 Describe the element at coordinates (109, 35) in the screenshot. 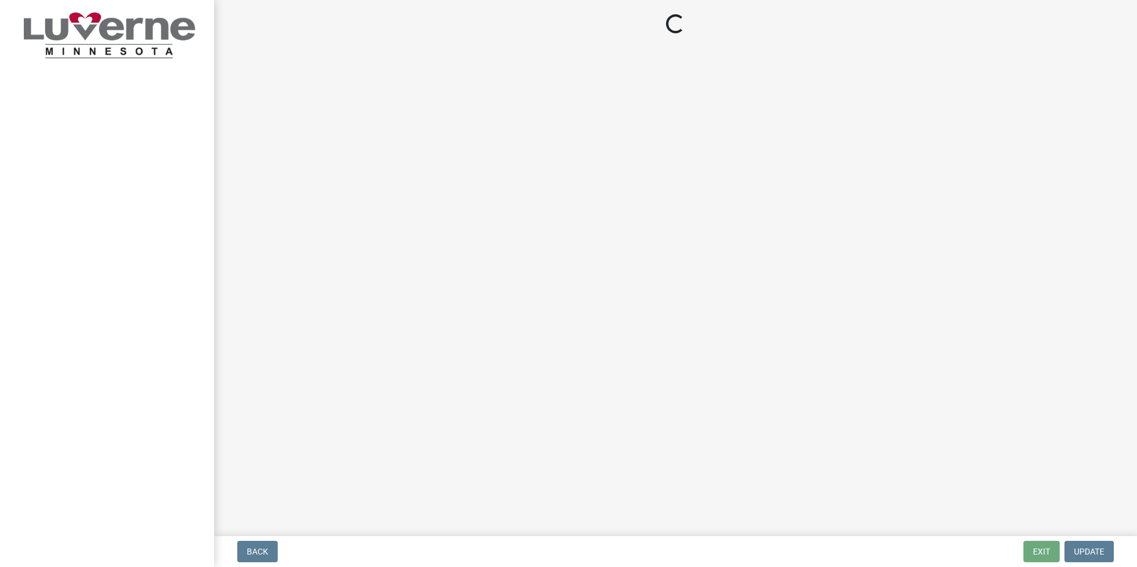

I see `img: City of Luverne, Minnesota` at that location.